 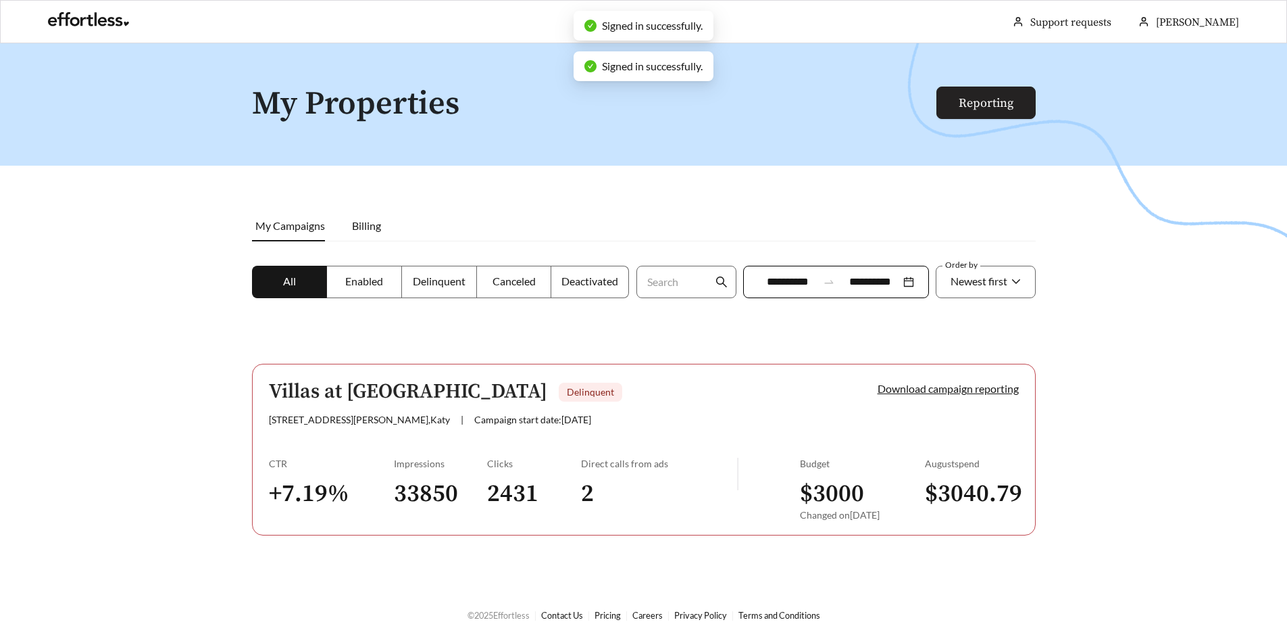 I want to click on div: CTR, so click(x=331, y=463).